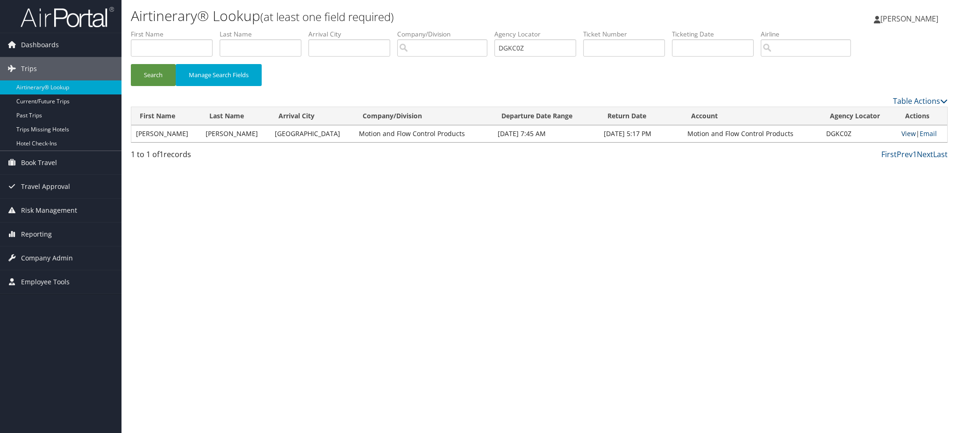  What do you see at coordinates (922, 116) in the screenshot?
I see `th: Actions` at bounding box center [922, 116].